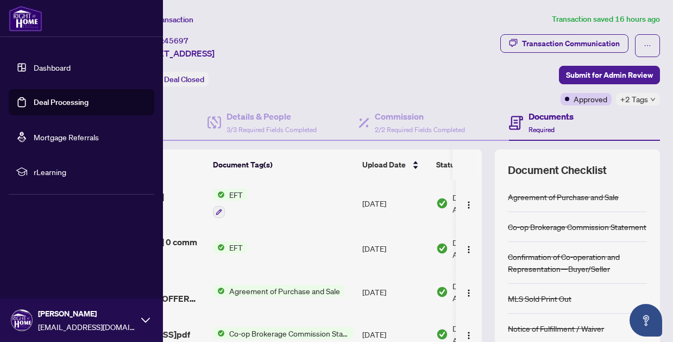 Image resolution: width=673 pixels, height=342 pixels. I want to click on h4: Documents, so click(551, 116).